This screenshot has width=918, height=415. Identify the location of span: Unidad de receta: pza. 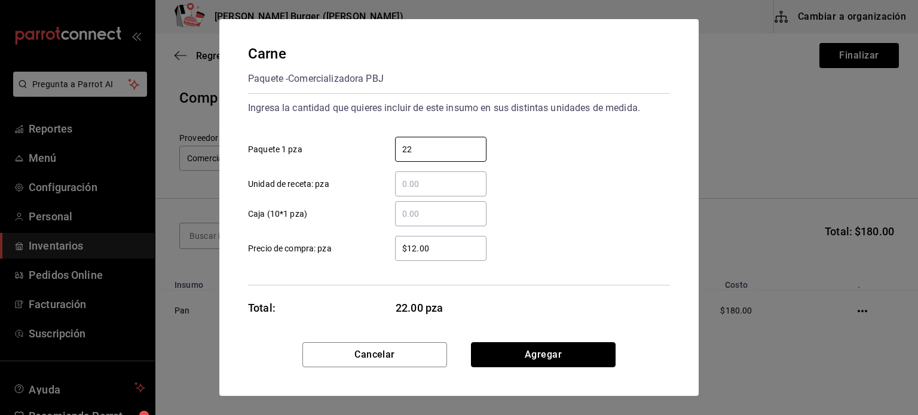
(289, 184).